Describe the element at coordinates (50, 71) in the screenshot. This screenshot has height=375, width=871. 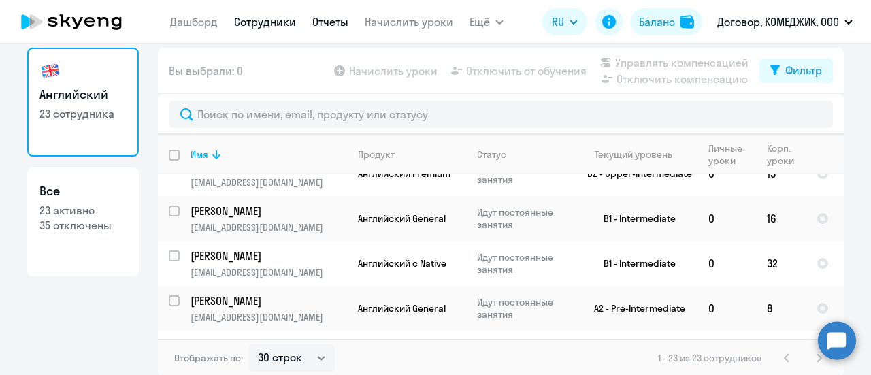
I see `img: english` at that location.